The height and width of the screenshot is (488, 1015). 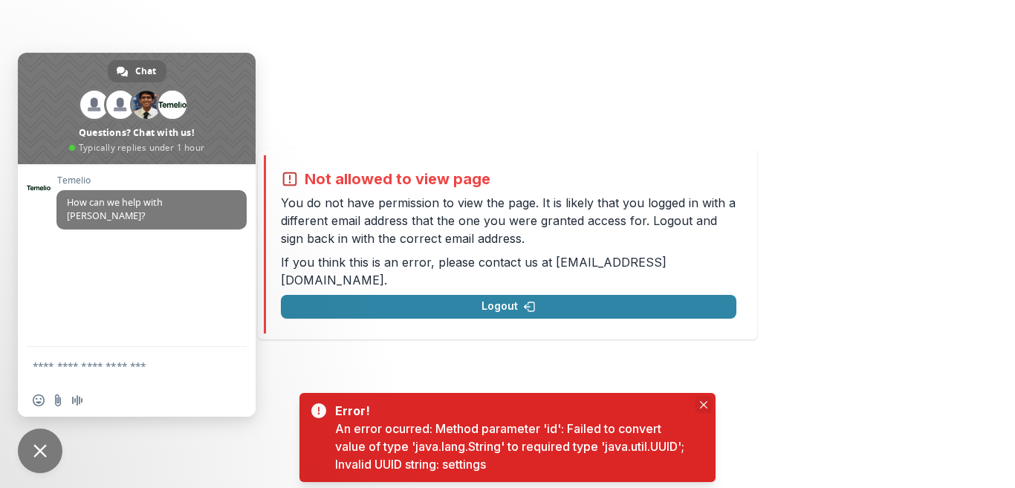 I want to click on p: If you think this is an error, please contact us at ., so click(x=508, y=271).